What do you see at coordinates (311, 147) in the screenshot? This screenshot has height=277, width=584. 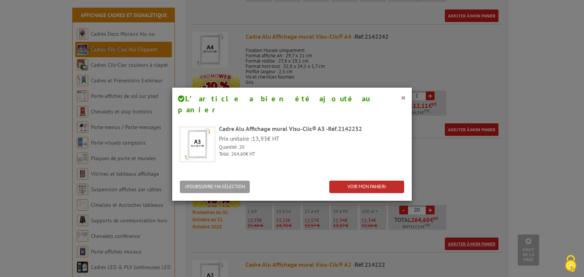 I see `p: Quantité :` at bounding box center [311, 147].